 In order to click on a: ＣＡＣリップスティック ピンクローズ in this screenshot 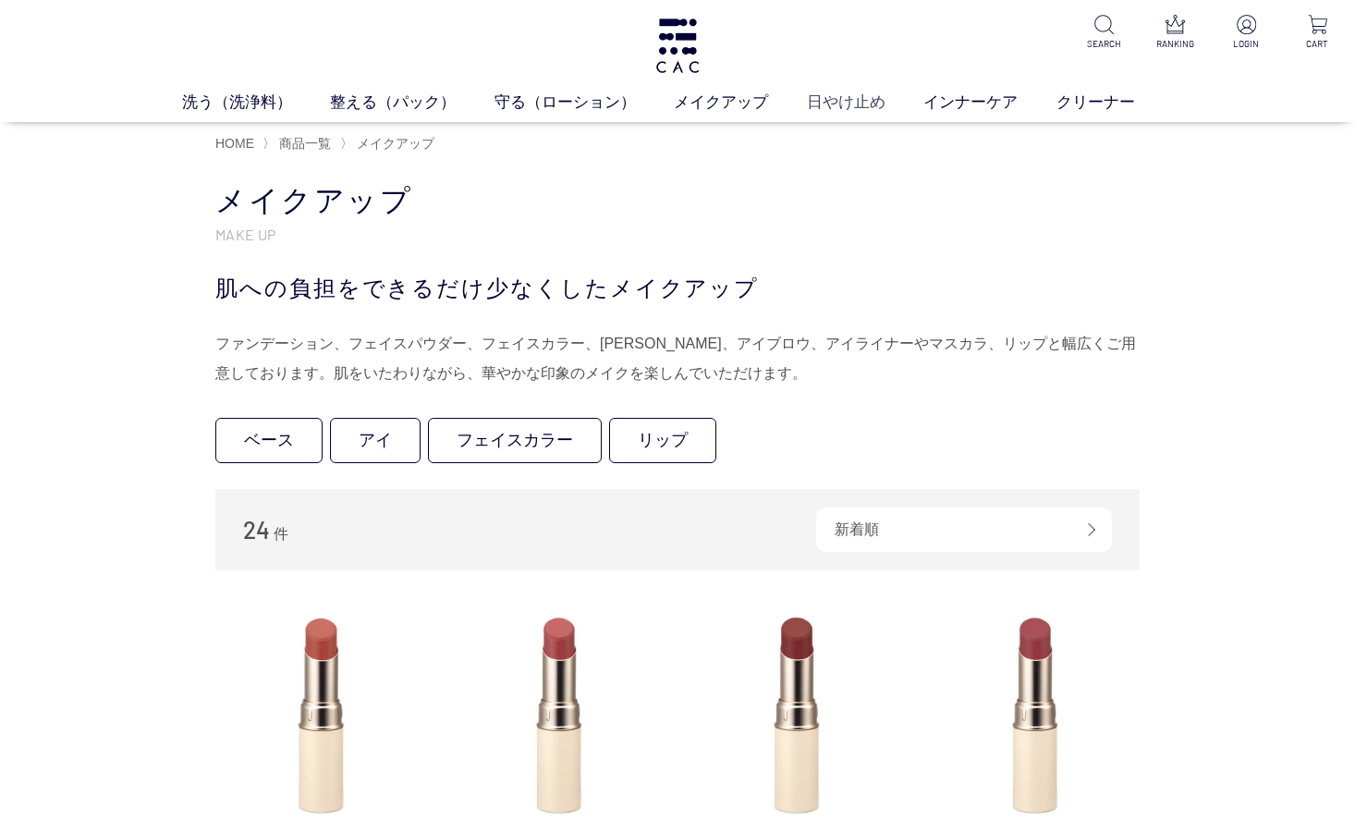, I will do `click(1035, 713)`.